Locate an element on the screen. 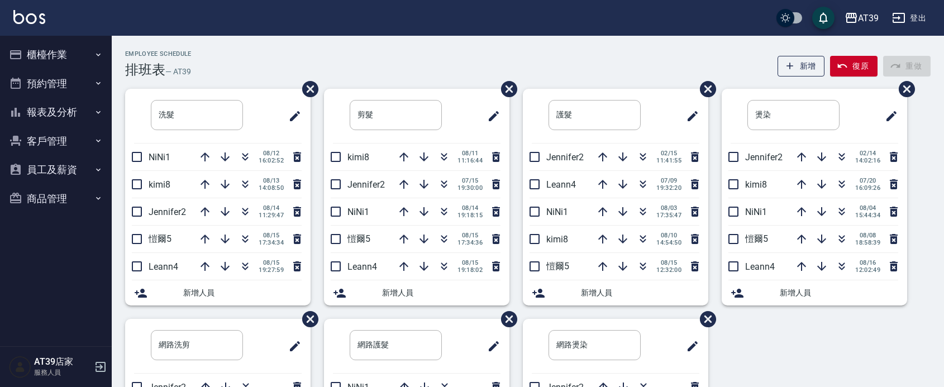  button: 新增 is located at coordinates (801, 66).